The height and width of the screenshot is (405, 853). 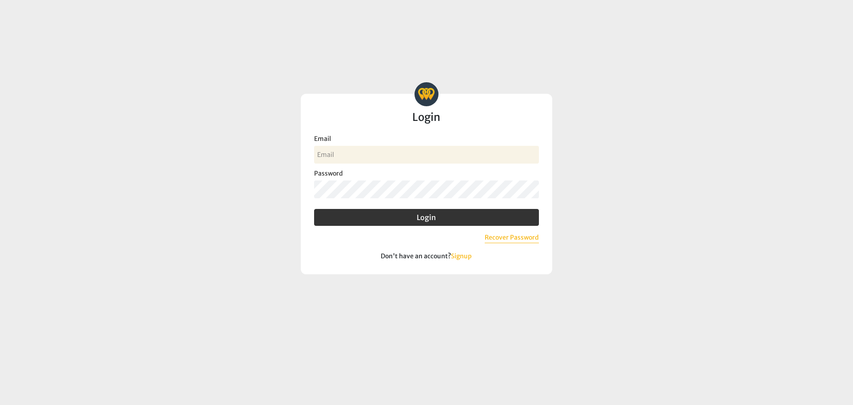 What do you see at coordinates (512, 238) in the screenshot?
I see `button: Recover Password` at bounding box center [512, 238].